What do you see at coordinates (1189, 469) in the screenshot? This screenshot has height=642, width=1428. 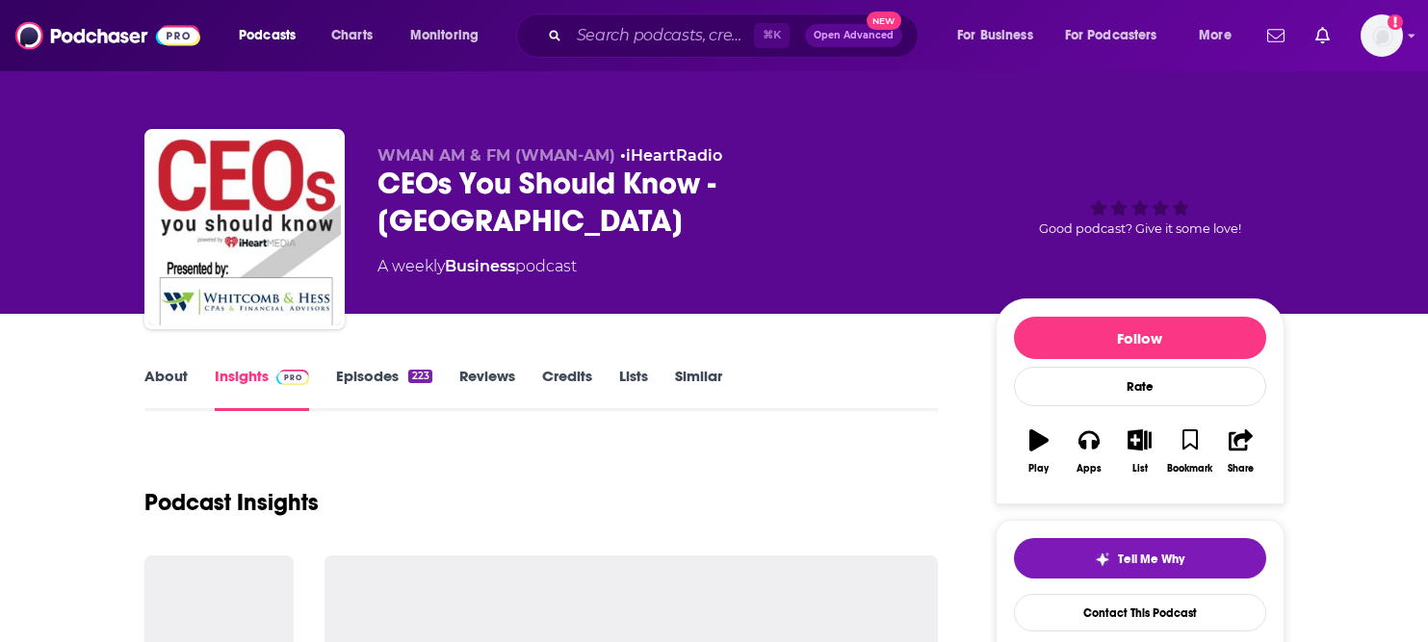 I see `div: Bookmark` at bounding box center [1189, 469].